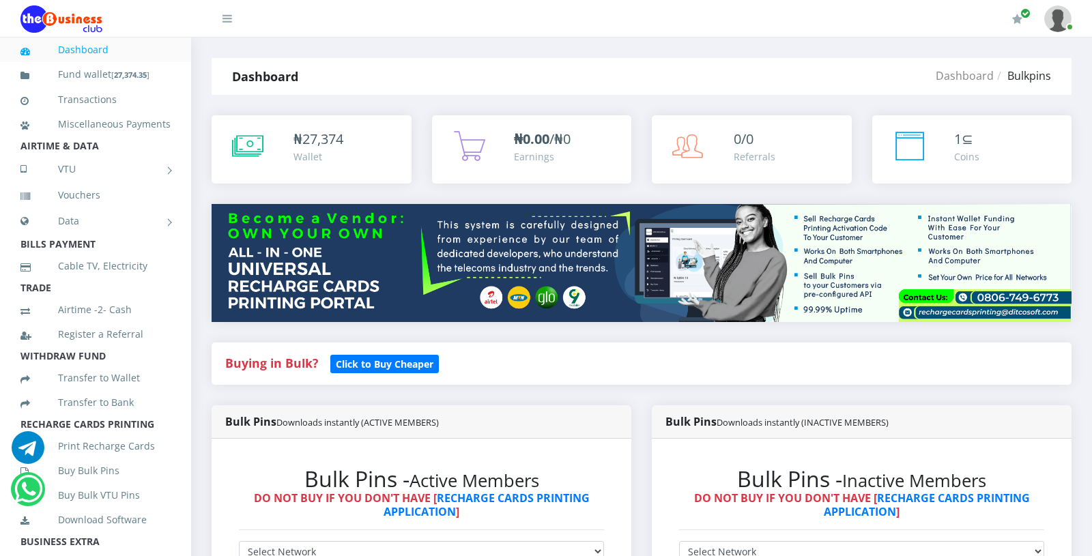 The image size is (1092, 556). What do you see at coordinates (914, 480) in the screenshot?
I see `small: Inactive Members` at bounding box center [914, 480].